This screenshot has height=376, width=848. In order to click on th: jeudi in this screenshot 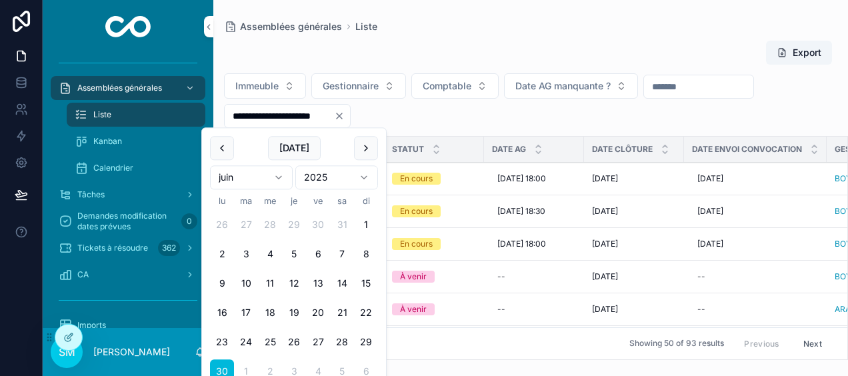, I will do `click(294, 201)`.